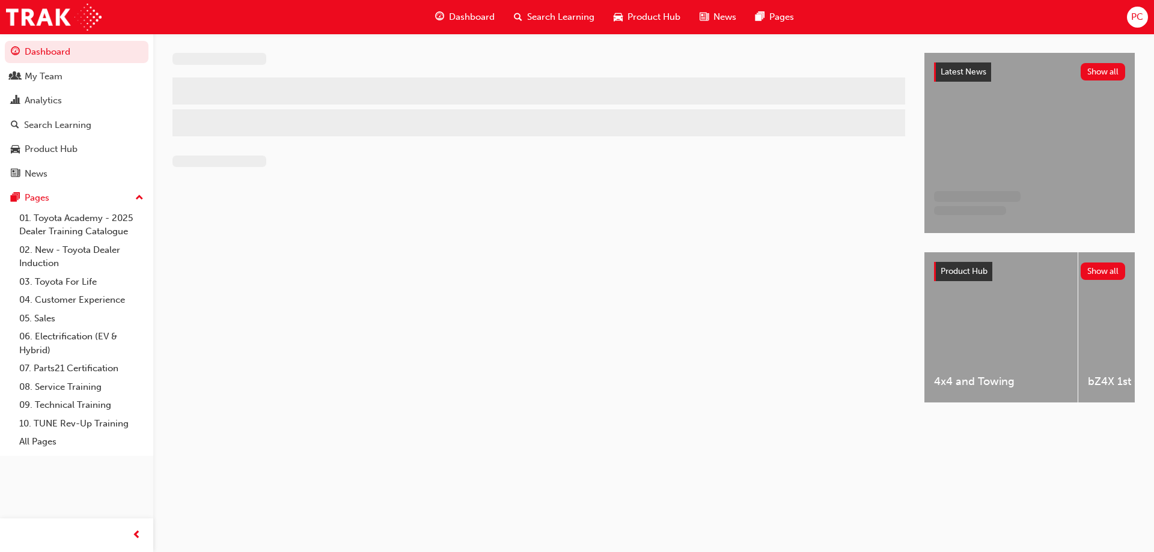 This screenshot has height=552, width=1154. Describe the element at coordinates (76, 174) in the screenshot. I see `a: News` at that location.